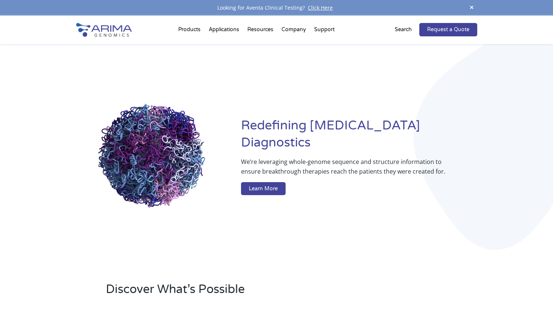 Image resolution: width=553 pixels, height=309 pixels. Describe the element at coordinates (534, 291) in the screenshot. I see `div: Chat Widget` at that location.